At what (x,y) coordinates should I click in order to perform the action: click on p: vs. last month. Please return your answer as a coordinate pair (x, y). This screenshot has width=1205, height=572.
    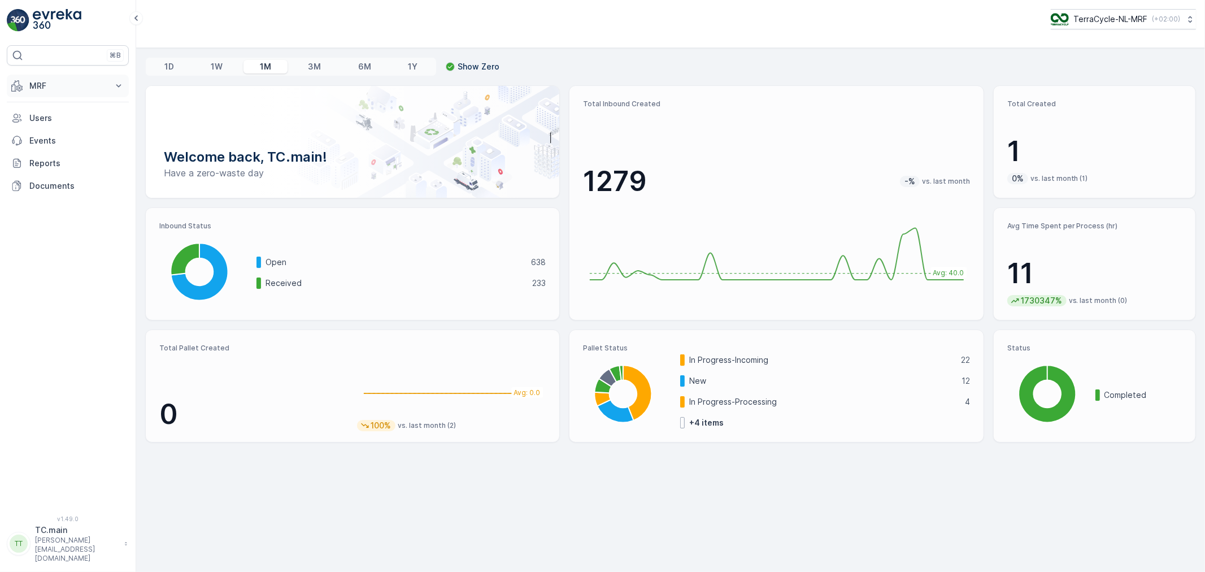
    Looking at the image, I should click on (946, 181).